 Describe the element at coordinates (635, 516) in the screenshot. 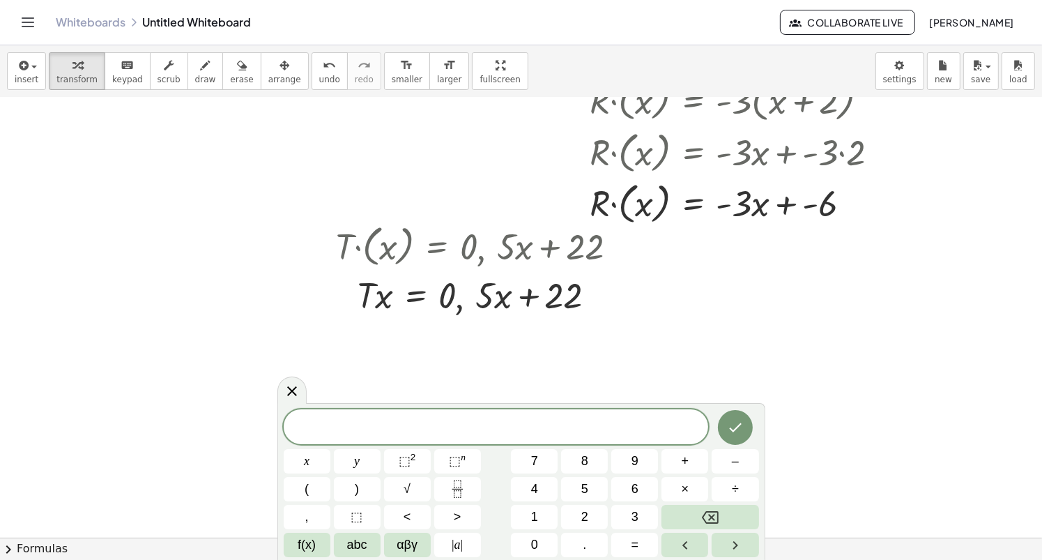

I see `span: 3` at that location.